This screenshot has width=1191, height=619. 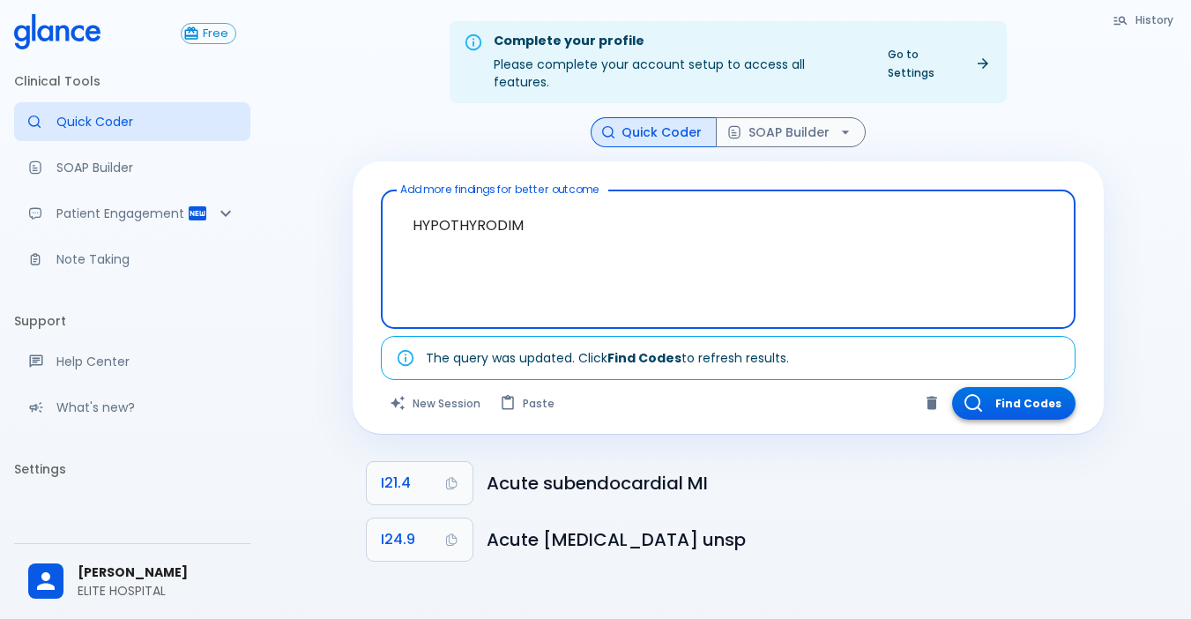 I want to click on h6: Acute ischaemic heart disease, unspecified, so click(x=788, y=540).